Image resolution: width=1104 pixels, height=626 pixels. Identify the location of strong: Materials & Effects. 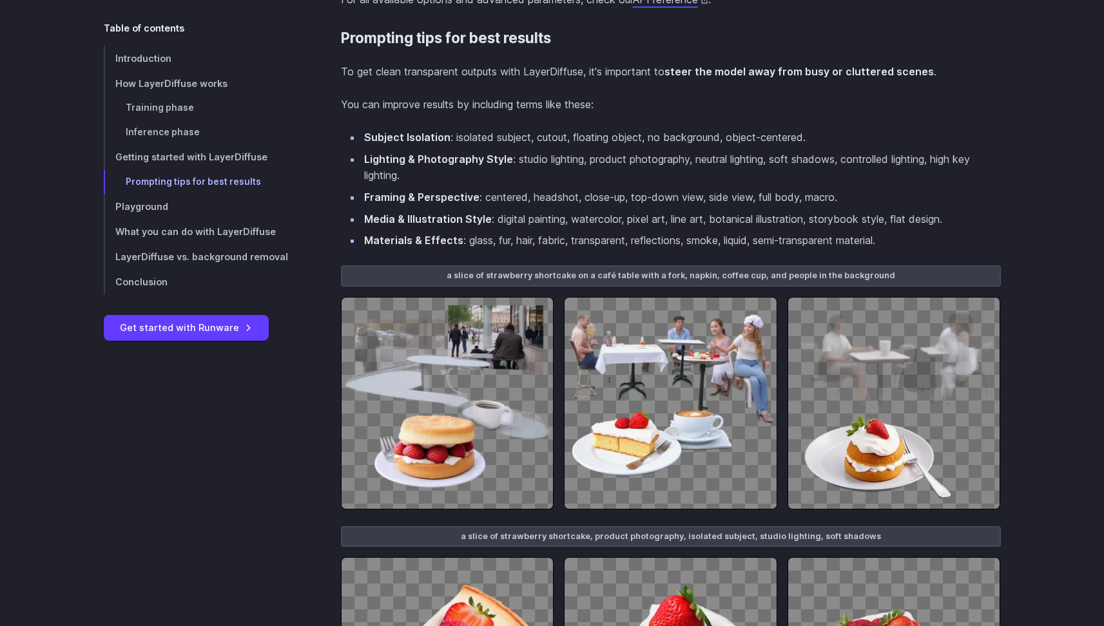
(414, 240).